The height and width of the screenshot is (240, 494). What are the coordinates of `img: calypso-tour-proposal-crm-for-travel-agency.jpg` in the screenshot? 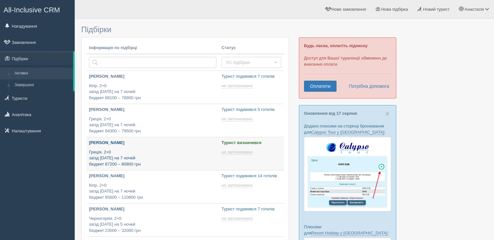 It's located at (348, 174).